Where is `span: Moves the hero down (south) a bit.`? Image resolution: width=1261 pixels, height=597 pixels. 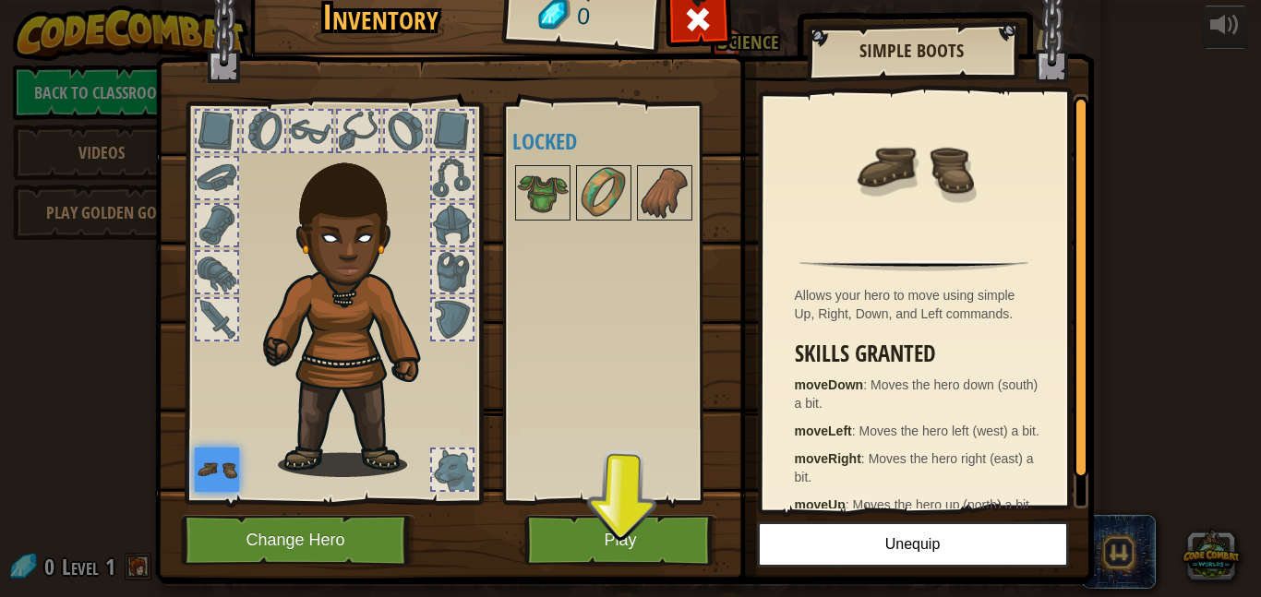 span: Moves the hero down (south) a bit. is located at coordinates (917, 394).